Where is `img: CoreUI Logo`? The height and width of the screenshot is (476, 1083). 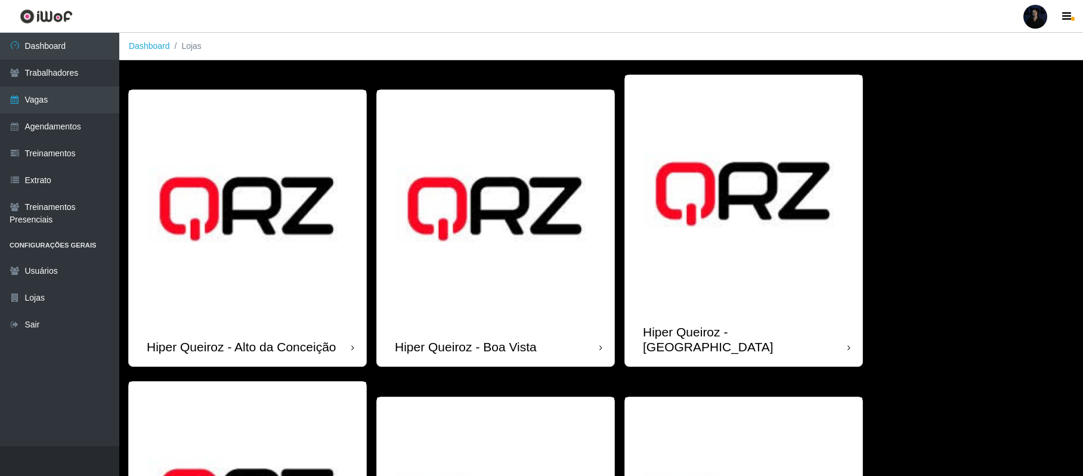
img: CoreUI Logo is located at coordinates (46, 16).